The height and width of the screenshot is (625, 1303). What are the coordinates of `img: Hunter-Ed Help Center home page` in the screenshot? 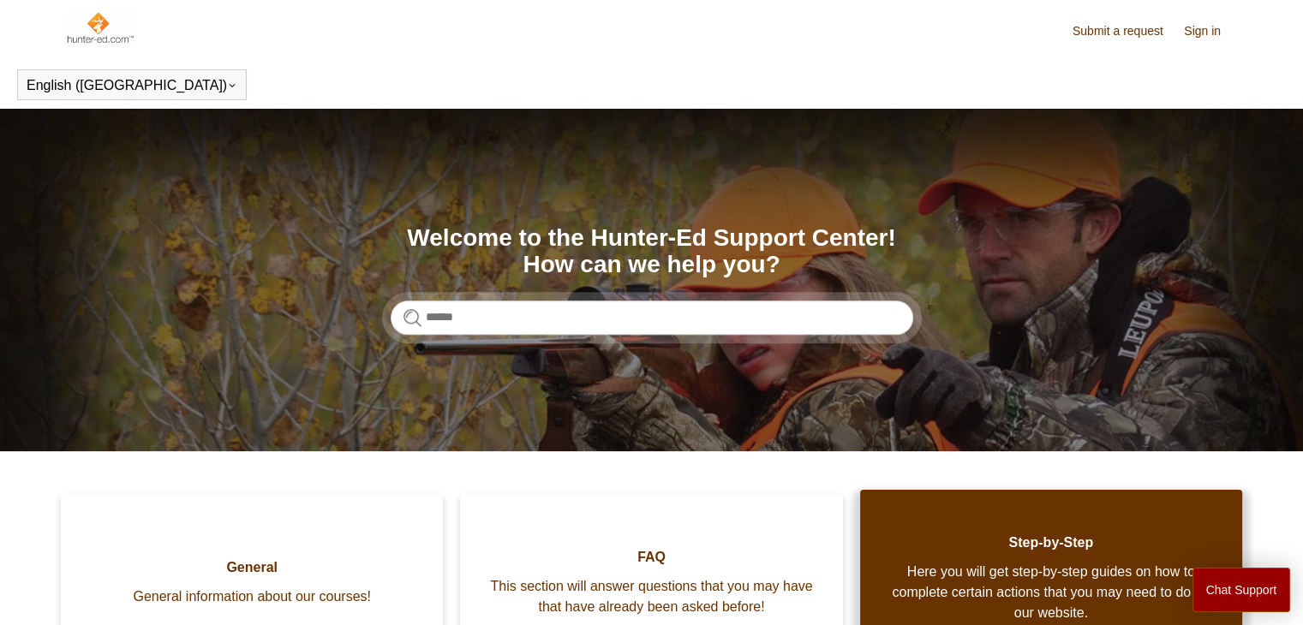 It's located at (99, 27).